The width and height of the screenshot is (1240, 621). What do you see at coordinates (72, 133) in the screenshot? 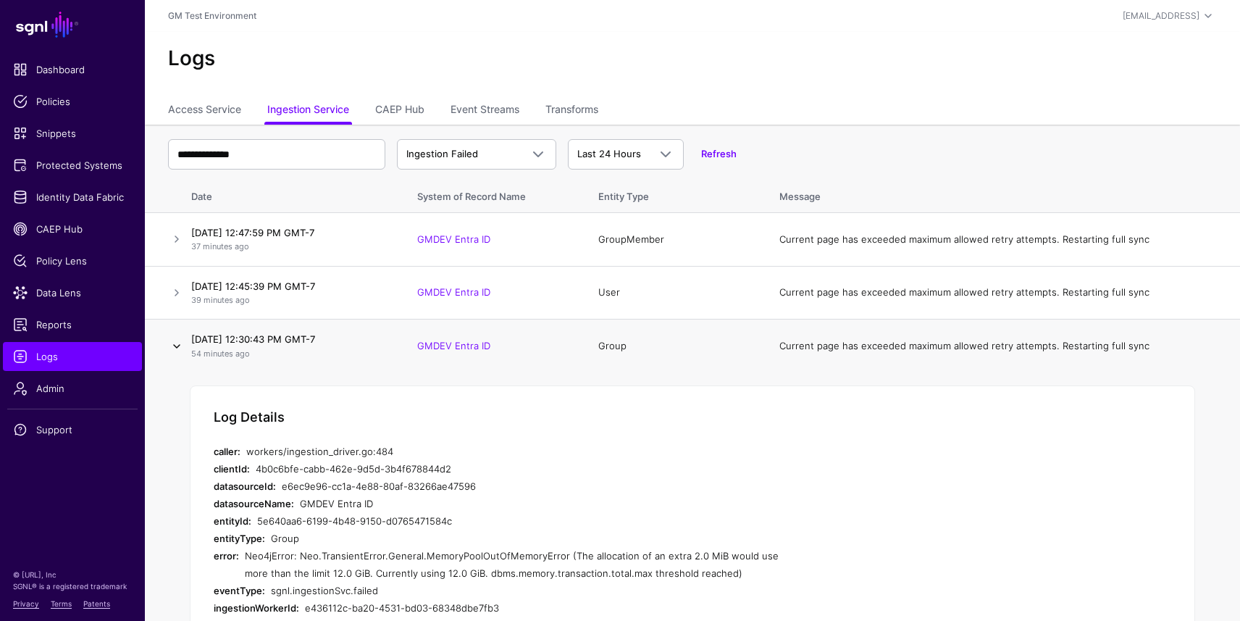
I see `span: Snippets` at bounding box center [72, 133].